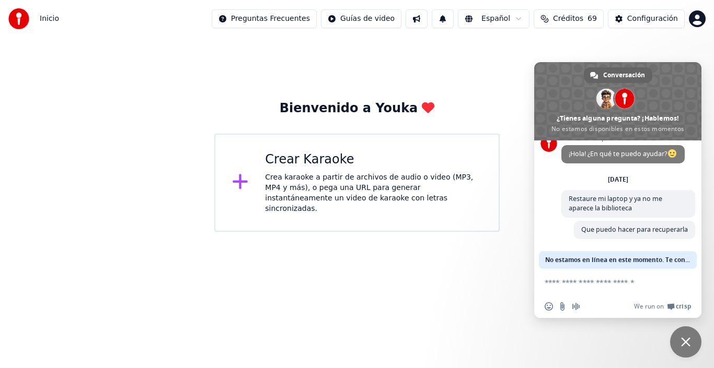 This screenshot has width=714, height=368. What do you see at coordinates (662, 307) in the screenshot?
I see `a: We run onCrisp` at bounding box center [662, 307].